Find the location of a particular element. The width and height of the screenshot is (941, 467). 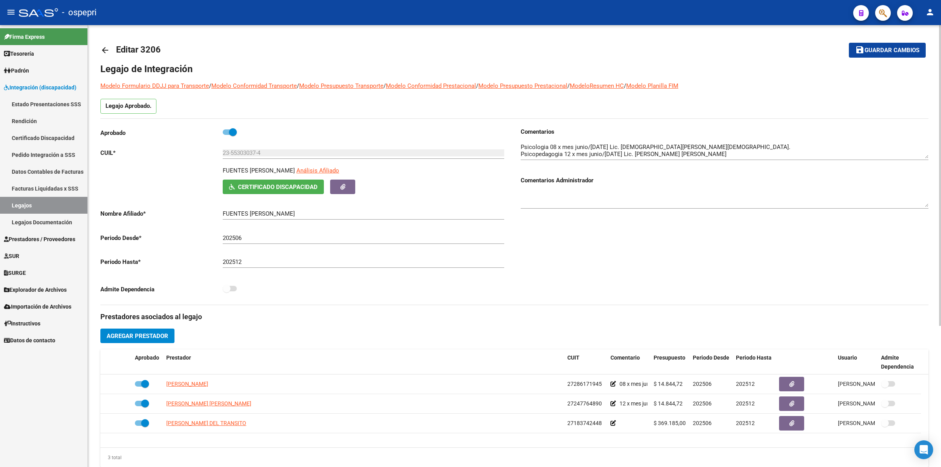

span: Análisis Afiliado is located at coordinates (318, 171).